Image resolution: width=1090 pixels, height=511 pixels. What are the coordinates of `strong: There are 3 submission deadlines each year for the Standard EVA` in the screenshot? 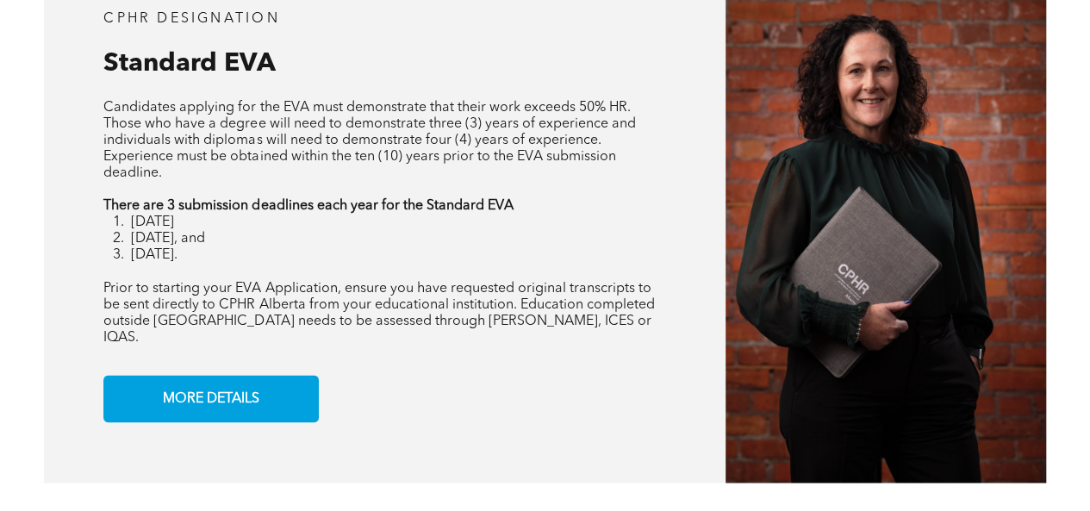 It's located at (308, 206).